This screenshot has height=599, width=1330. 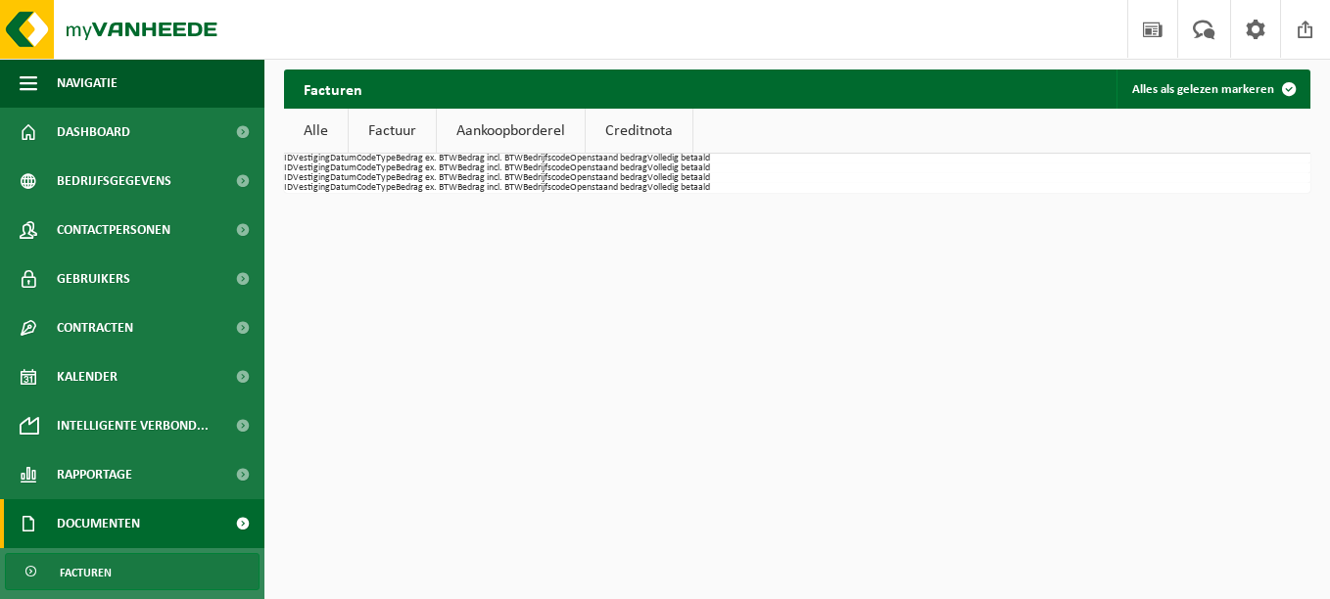 What do you see at coordinates (93, 132) in the screenshot?
I see `span: Dashboard` at bounding box center [93, 132].